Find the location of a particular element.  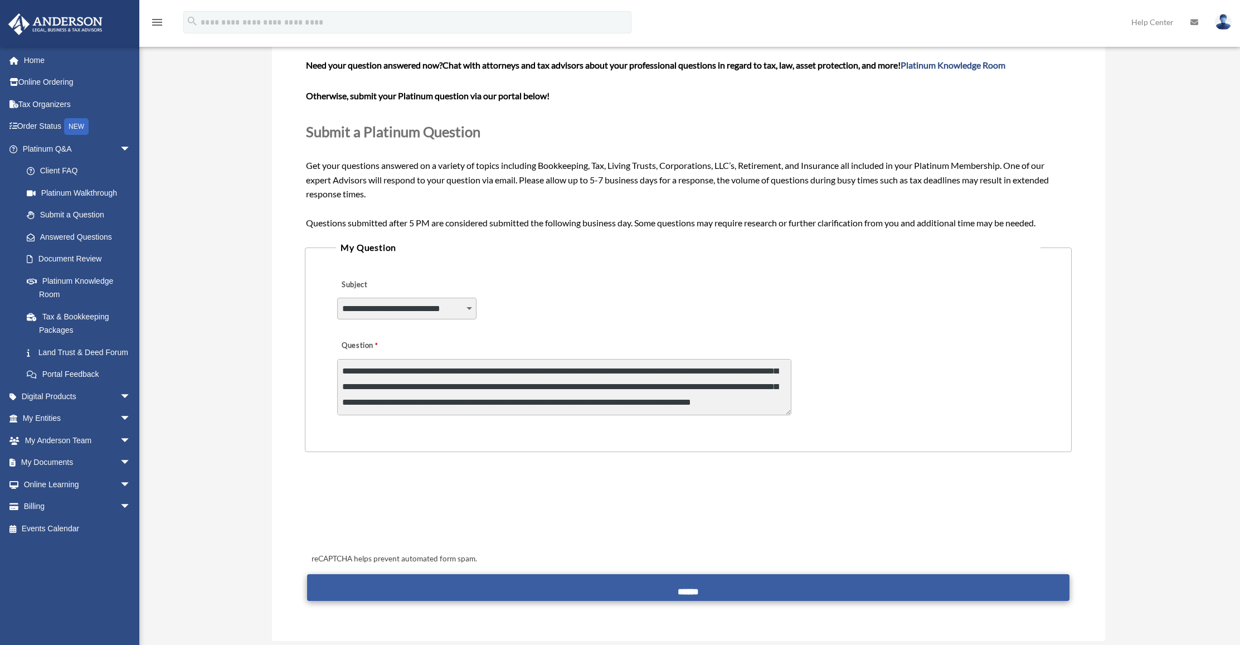

a: Order StatusNEW is located at coordinates (77, 126).